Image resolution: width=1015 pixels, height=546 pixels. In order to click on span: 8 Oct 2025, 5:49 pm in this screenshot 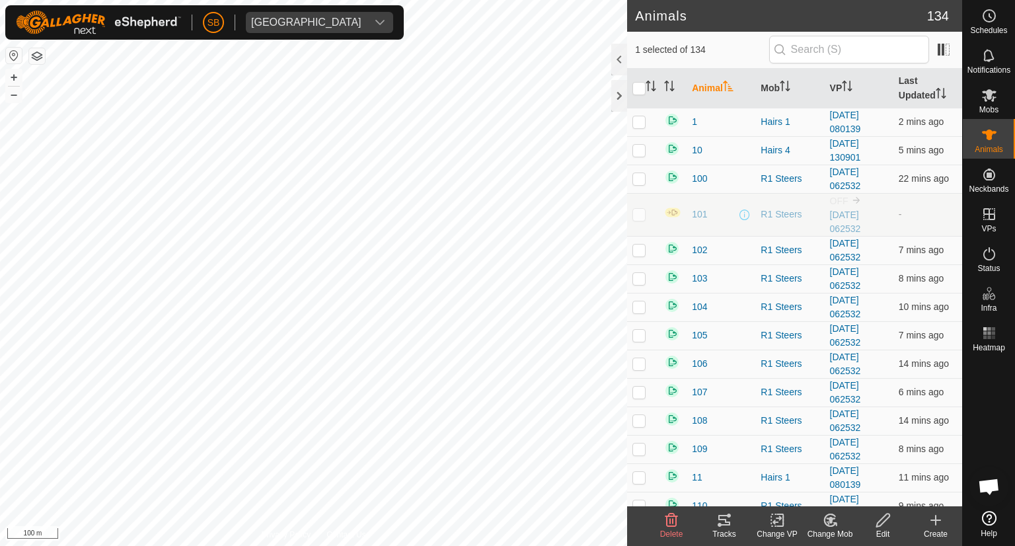, I will do `click(924, 477)`.